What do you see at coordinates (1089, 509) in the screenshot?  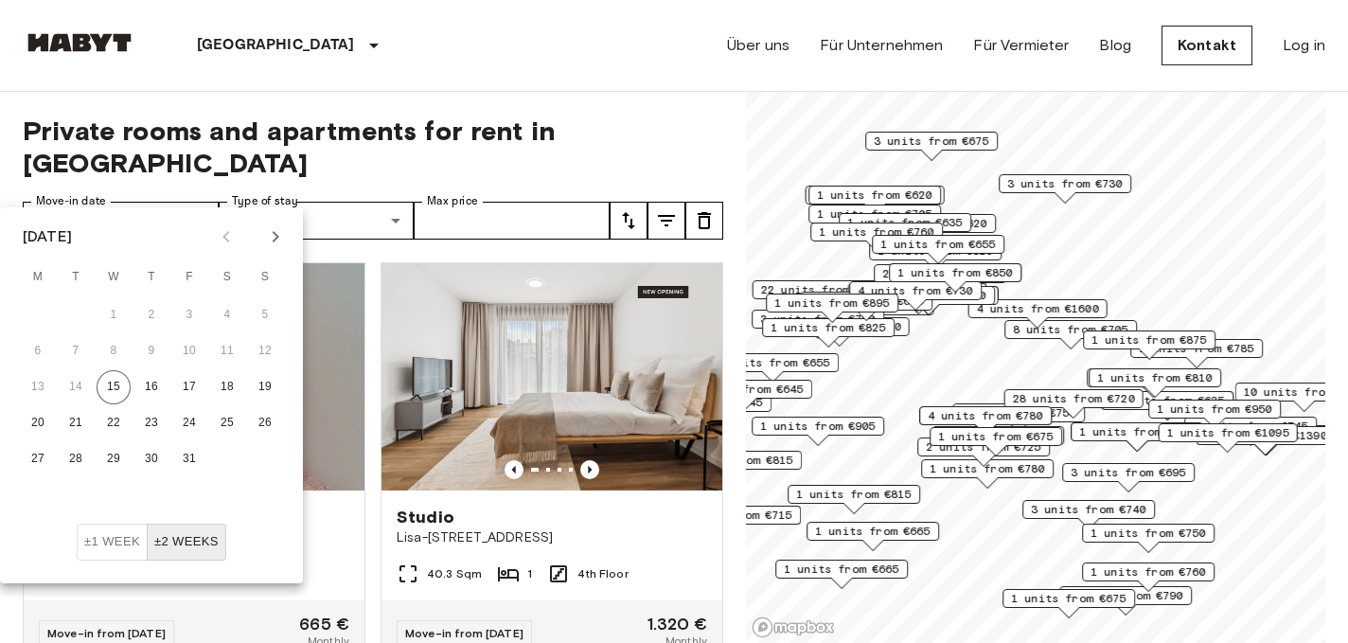 I see `span: 3 units from €740` at bounding box center [1089, 509].